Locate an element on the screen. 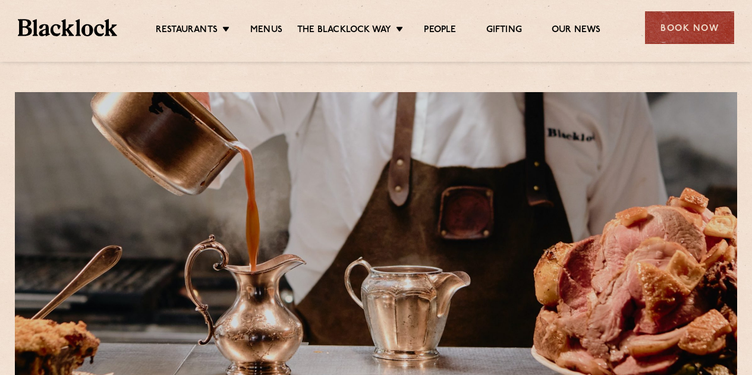 Image resolution: width=752 pixels, height=375 pixels. a: Our News is located at coordinates (576, 31).